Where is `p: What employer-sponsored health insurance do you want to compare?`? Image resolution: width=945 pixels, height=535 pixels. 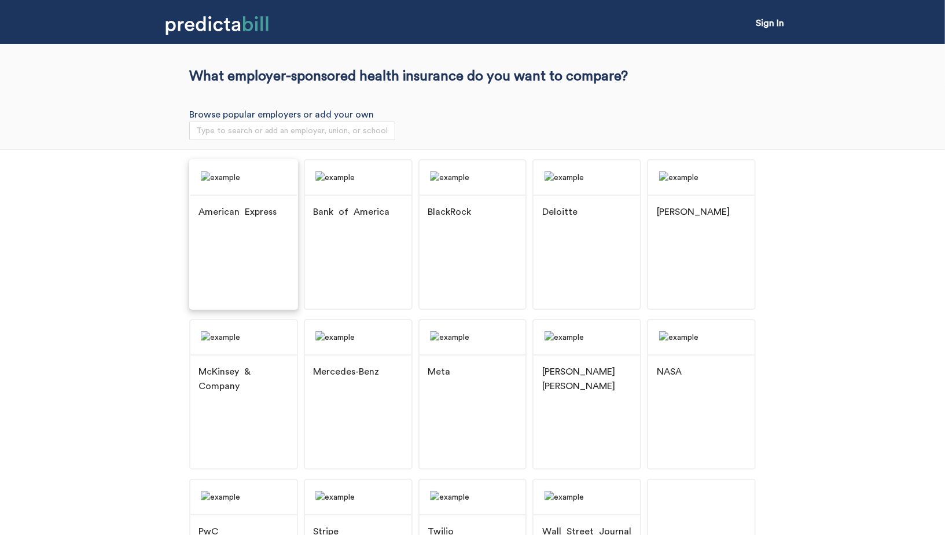 p: What employer-sponsored health insurance do you want to compare? is located at coordinates (473, 76).